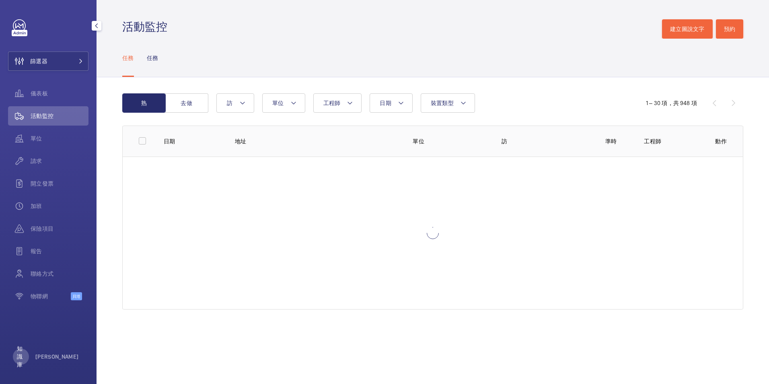 The height and width of the screenshot is (384, 769). I want to click on button: 去做, so click(187, 103).